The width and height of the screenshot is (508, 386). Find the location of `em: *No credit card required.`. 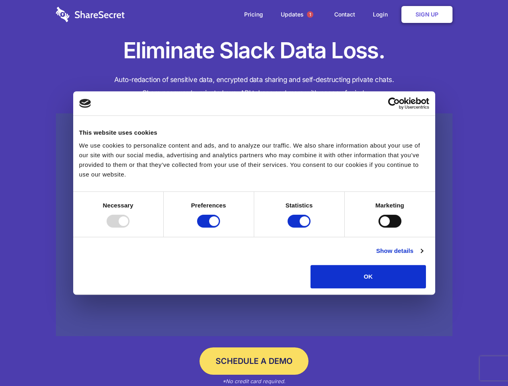

em: *No credit card required. is located at coordinates (254, 381).